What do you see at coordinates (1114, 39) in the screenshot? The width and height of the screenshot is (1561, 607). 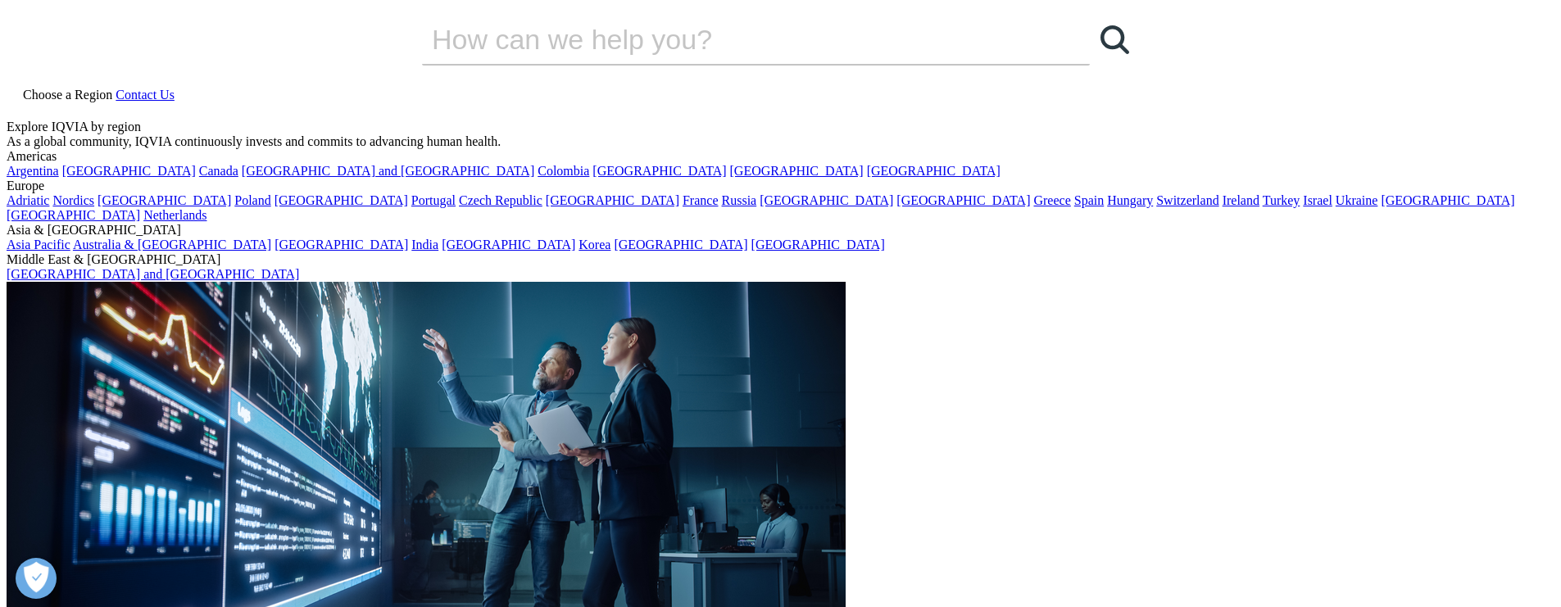 I see `svg: Search` at bounding box center [1114, 39].